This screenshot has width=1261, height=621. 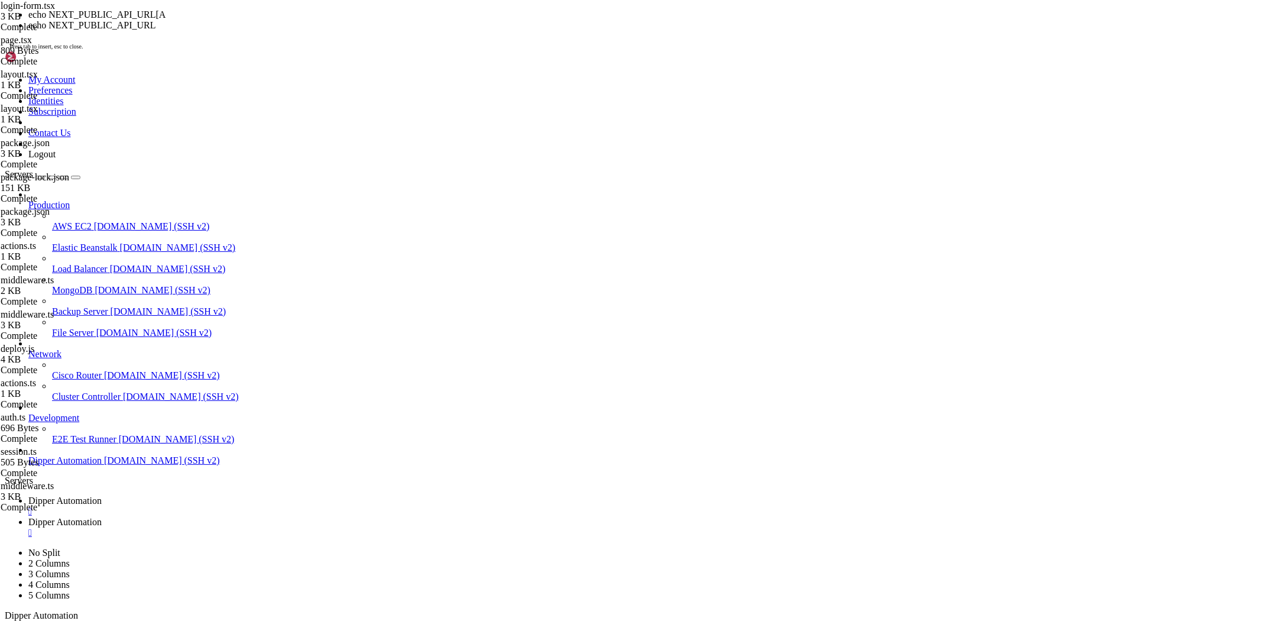 I want to click on span: Site já está ativo no Nginx, so click(x=79, y=110).